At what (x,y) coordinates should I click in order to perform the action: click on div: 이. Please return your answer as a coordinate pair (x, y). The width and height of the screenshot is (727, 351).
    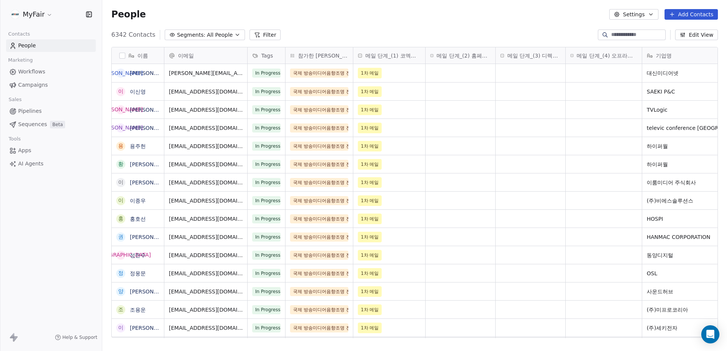
    Looking at the image, I should click on (121, 91).